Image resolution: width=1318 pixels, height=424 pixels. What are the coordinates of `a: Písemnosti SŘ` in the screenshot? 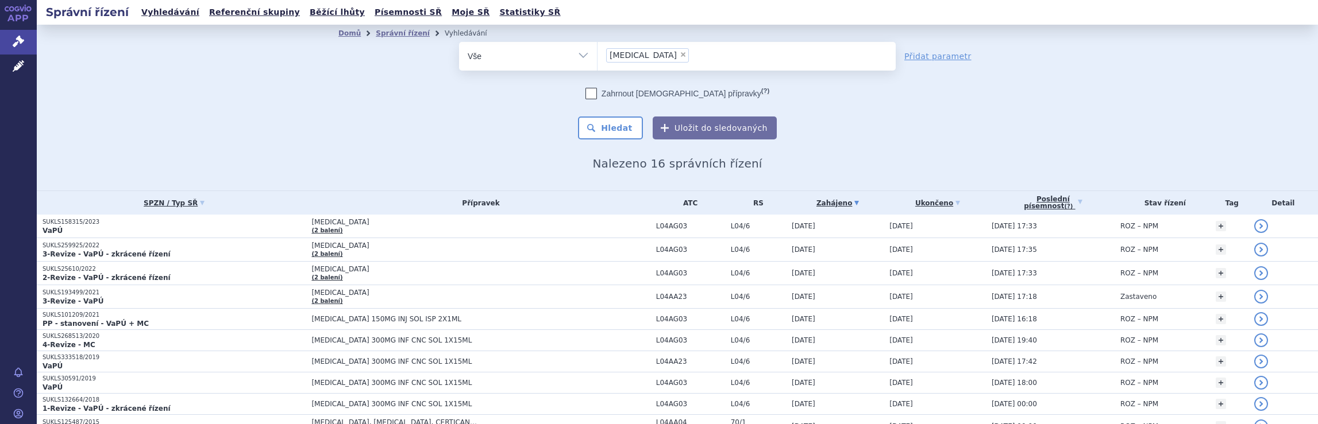 It's located at (408, 12).